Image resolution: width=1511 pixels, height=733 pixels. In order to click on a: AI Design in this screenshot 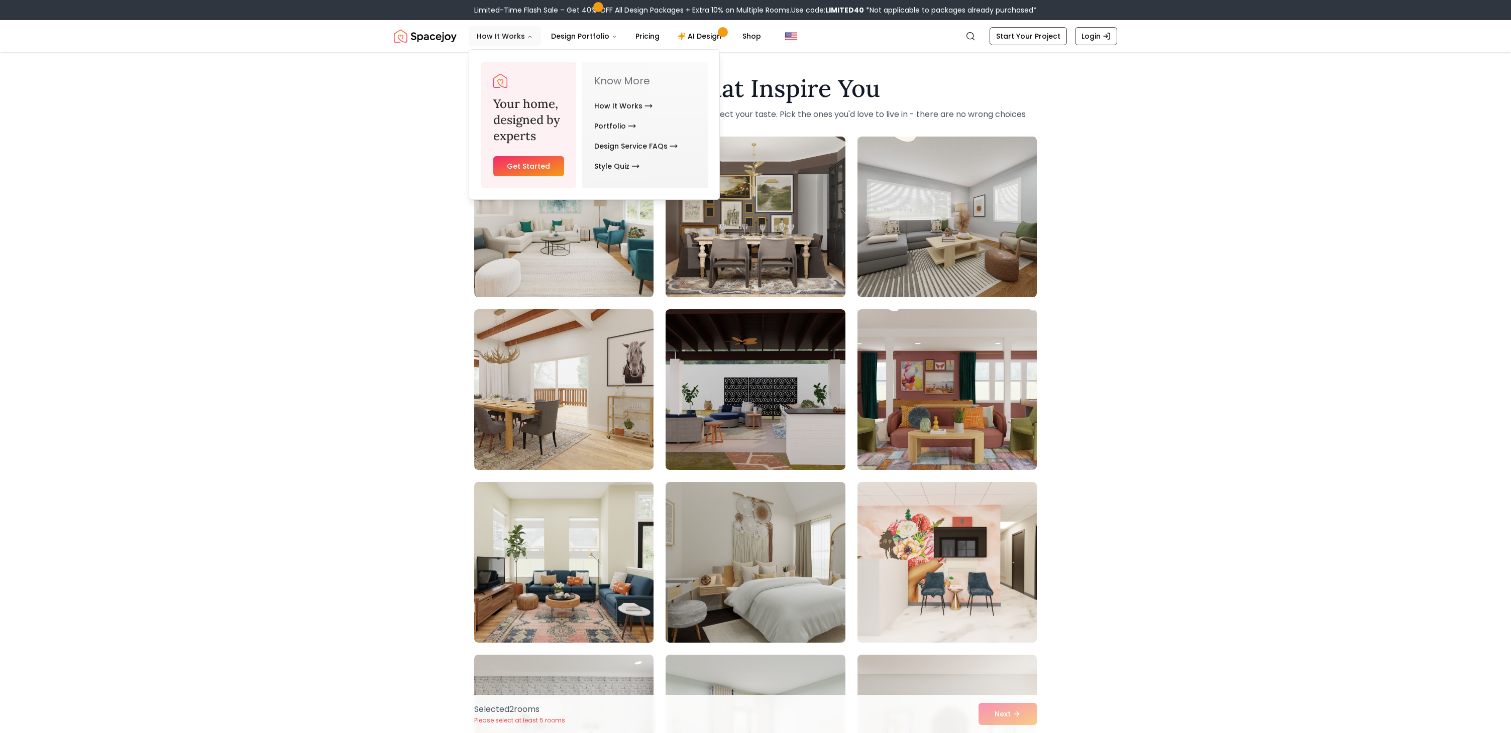, I will do `click(701, 36)`.